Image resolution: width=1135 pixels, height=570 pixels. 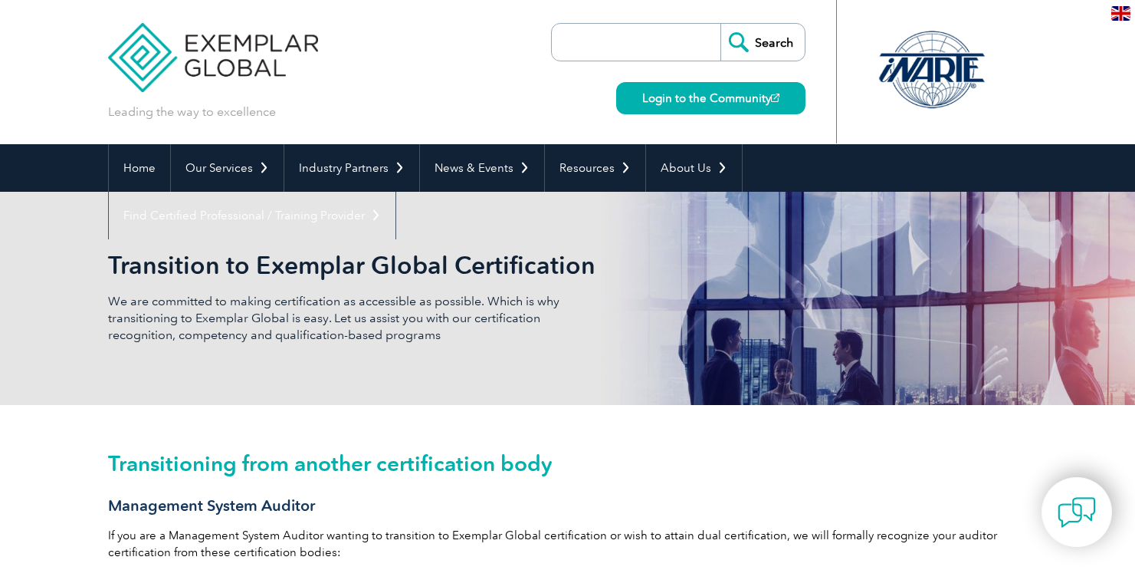 I want to click on a: Login to the Community, so click(x=711, y=98).